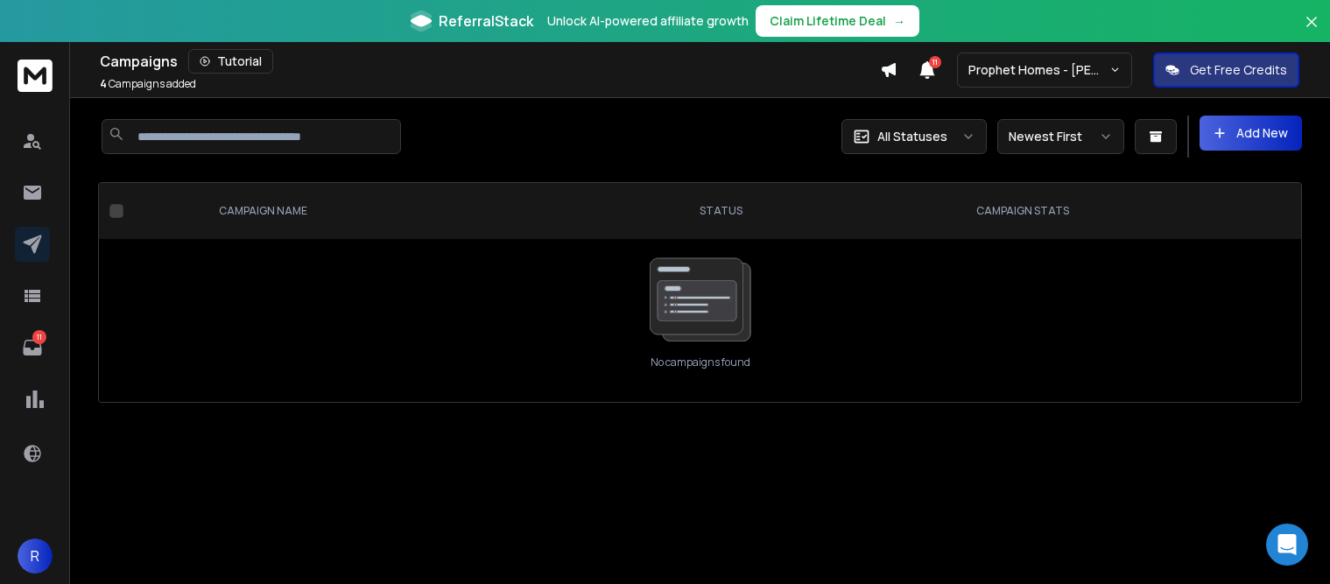  Describe the element at coordinates (32, 348) in the screenshot. I see `a: 11` at that location.